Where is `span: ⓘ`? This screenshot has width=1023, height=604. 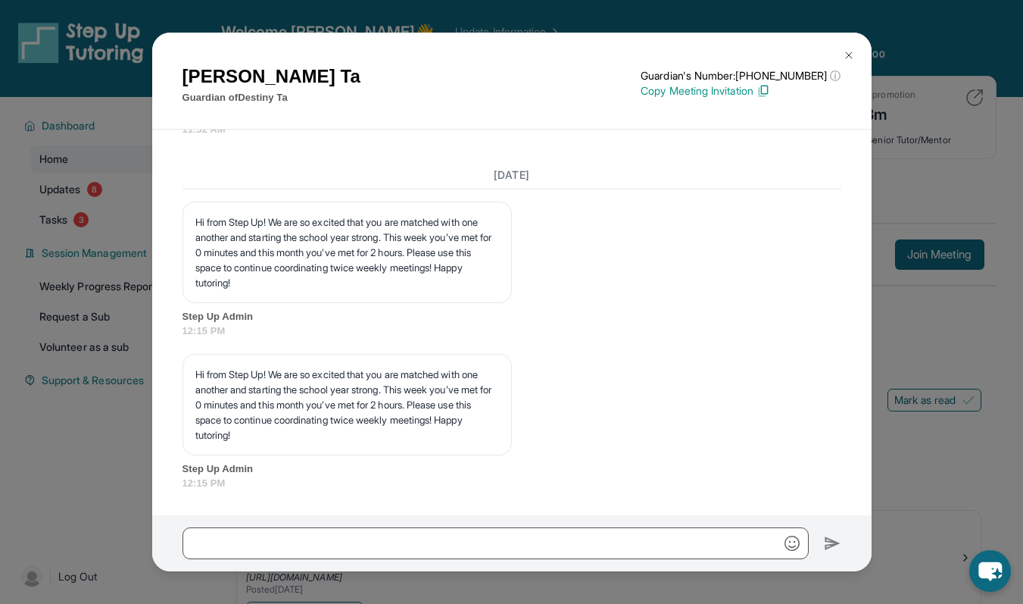 span: ⓘ is located at coordinates (835, 76).